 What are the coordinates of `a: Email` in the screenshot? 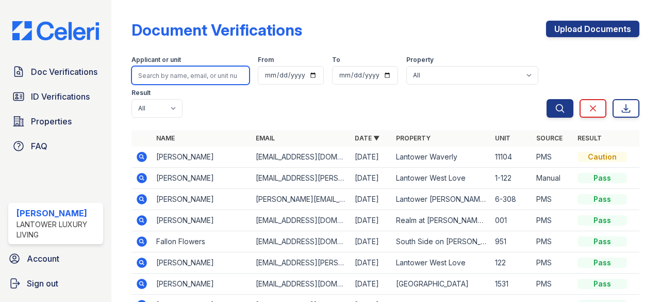 It's located at (265, 138).